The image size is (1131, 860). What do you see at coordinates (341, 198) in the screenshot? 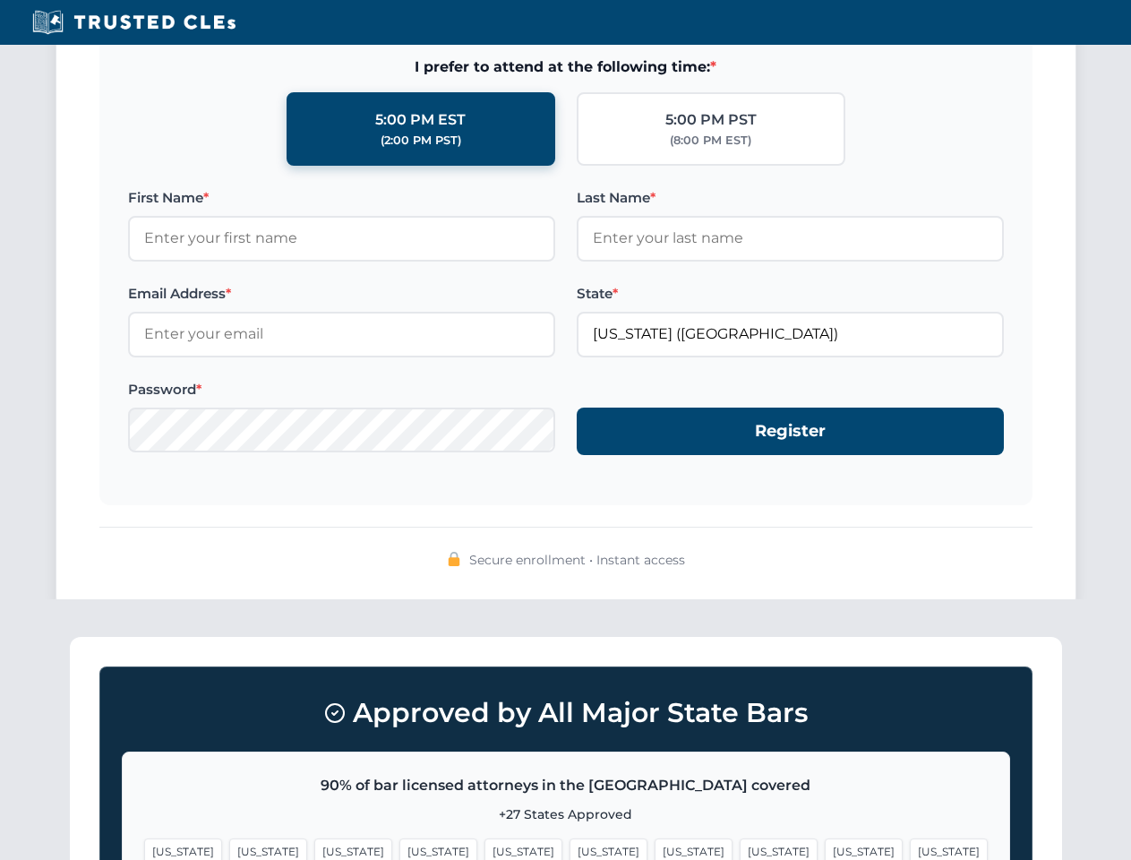
I see `label: First Name` at bounding box center [341, 198].